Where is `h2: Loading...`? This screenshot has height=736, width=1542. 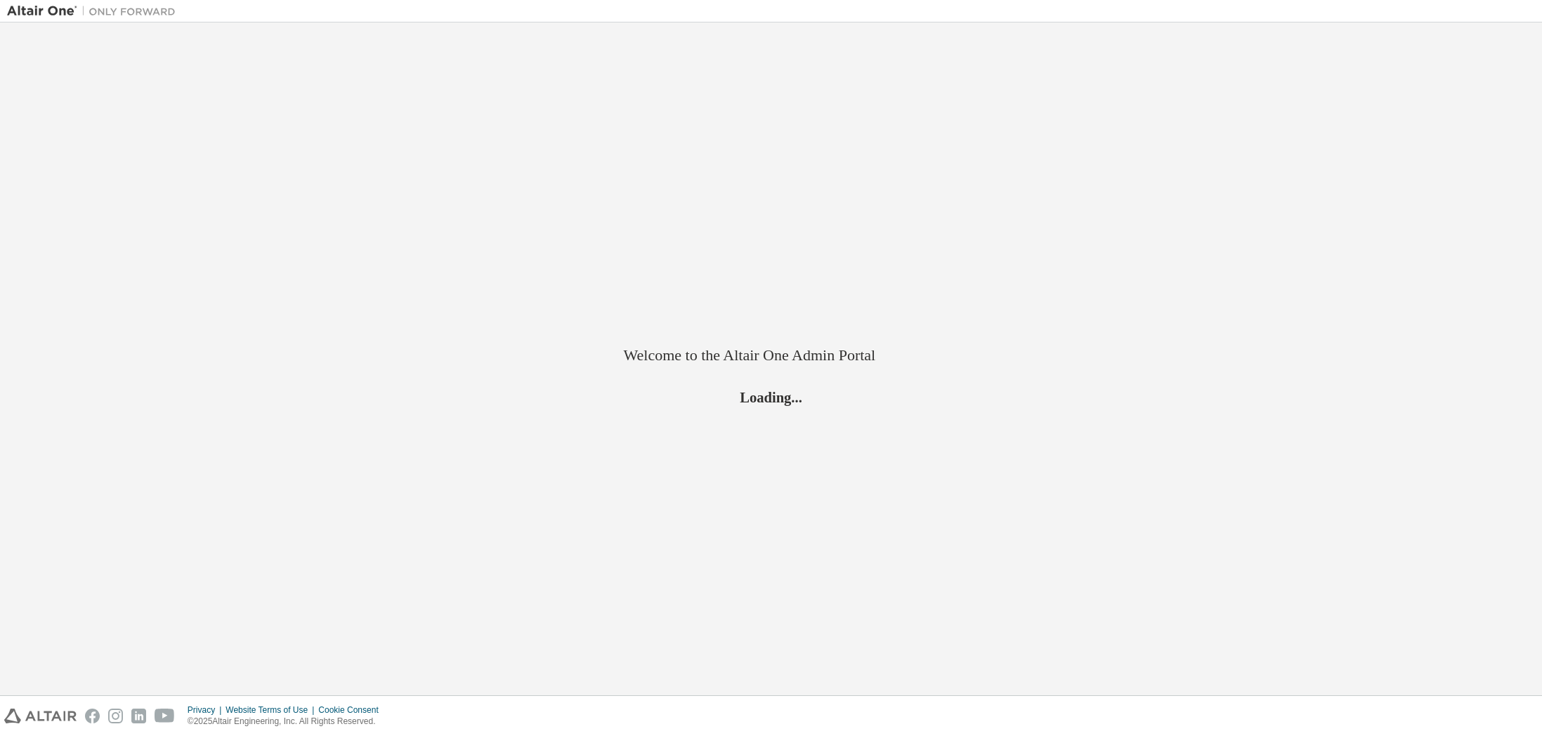 h2: Loading... is located at coordinates (771, 398).